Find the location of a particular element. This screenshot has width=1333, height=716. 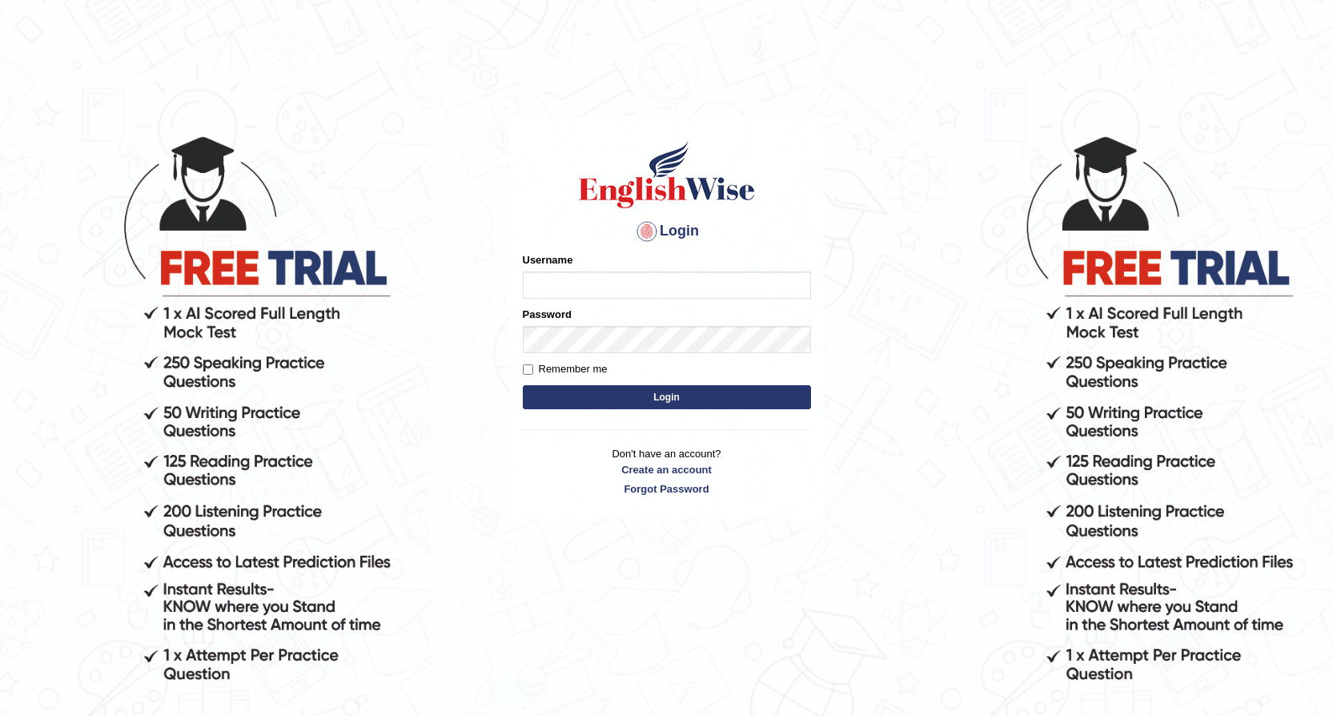

label: Remember me is located at coordinates (565, 369).